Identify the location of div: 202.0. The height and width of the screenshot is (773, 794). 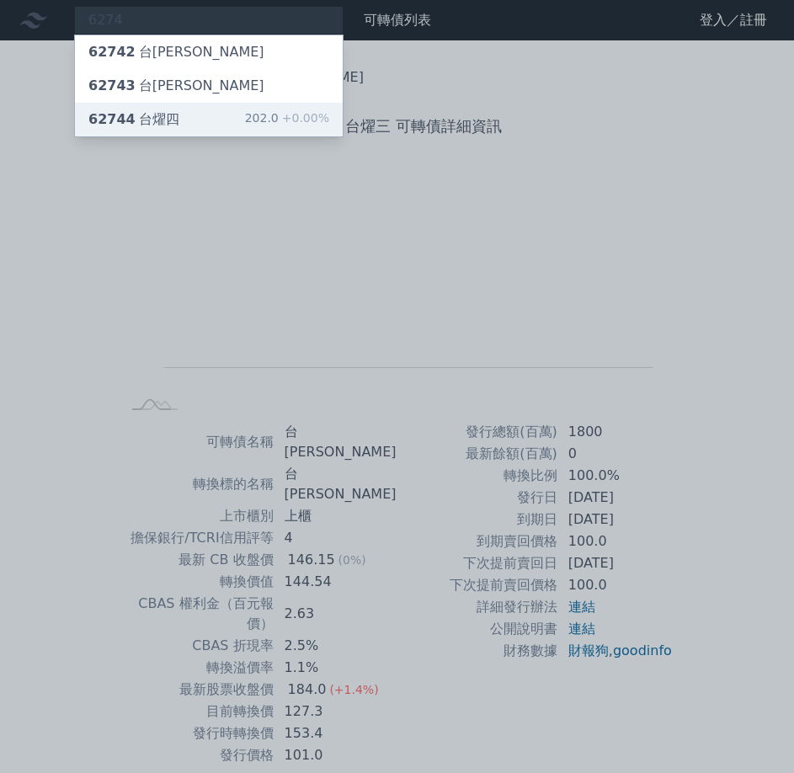
(287, 120).